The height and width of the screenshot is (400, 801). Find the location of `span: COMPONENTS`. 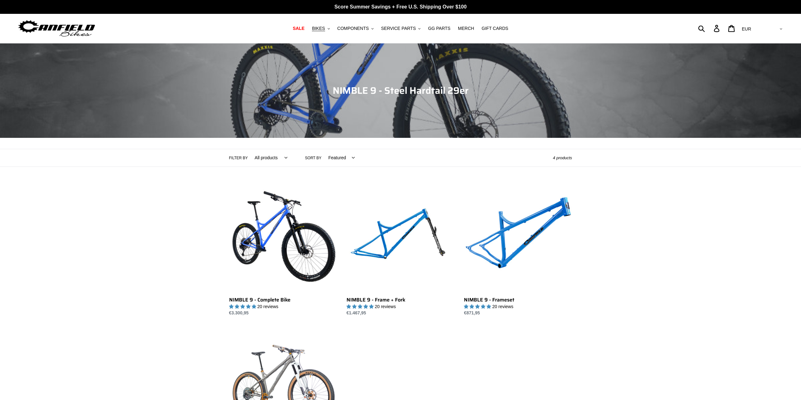

span: COMPONENTS is located at coordinates (353, 28).